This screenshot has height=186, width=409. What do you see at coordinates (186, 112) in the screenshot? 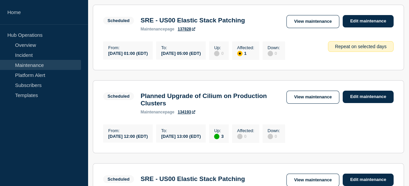
I see `a: 134193` at bounding box center [186, 112].